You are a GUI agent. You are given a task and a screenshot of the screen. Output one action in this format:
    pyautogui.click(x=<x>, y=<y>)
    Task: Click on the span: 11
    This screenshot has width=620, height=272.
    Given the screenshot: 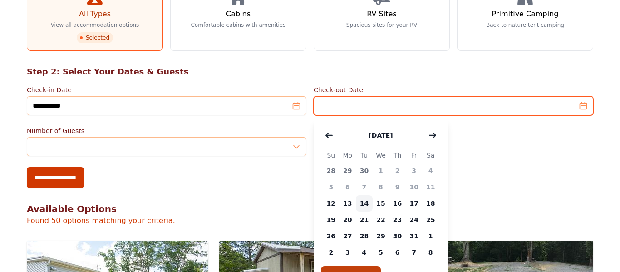 What is the action you would take?
    pyautogui.click(x=430, y=187)
    